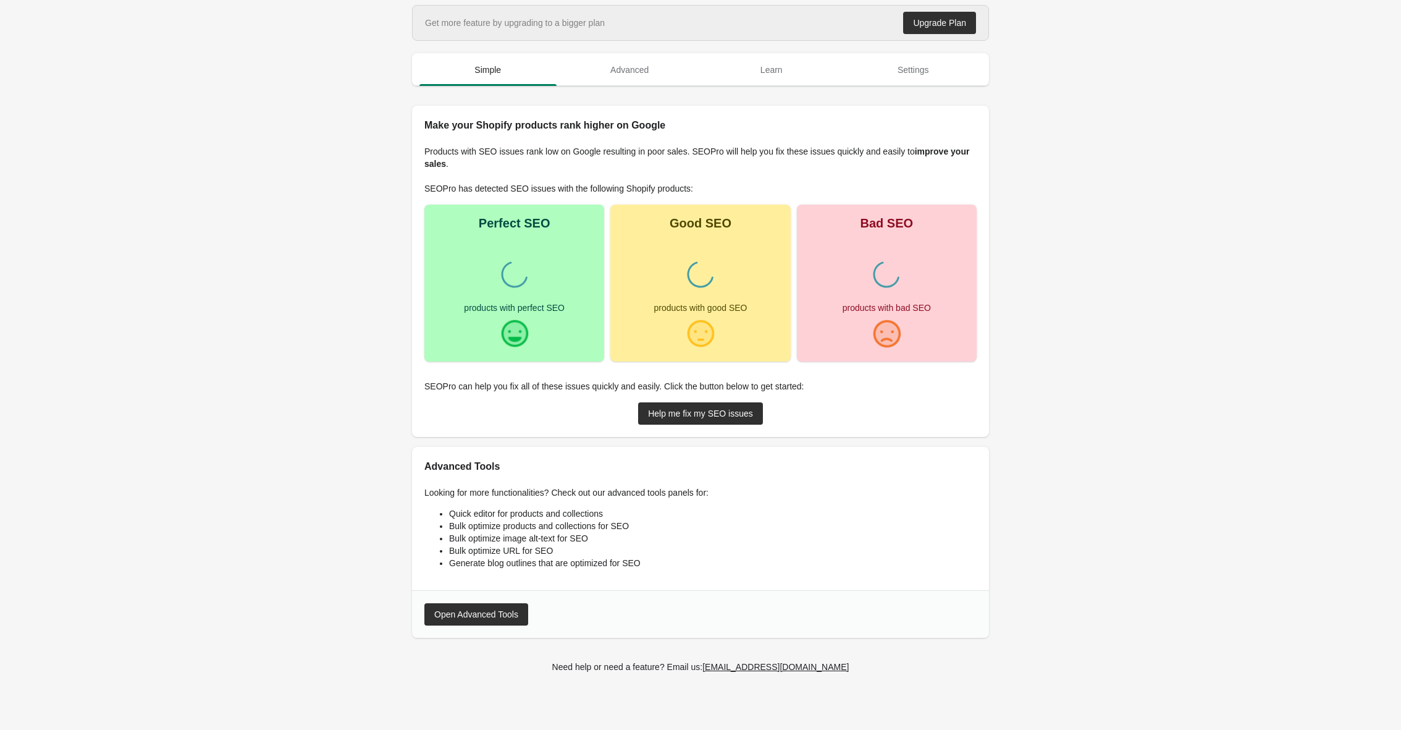 This screenshot has width=1401, height=730. Describe the element at coordinates (701, 466) in the screenshot. I see `h2: Advanced Tools` at that location.